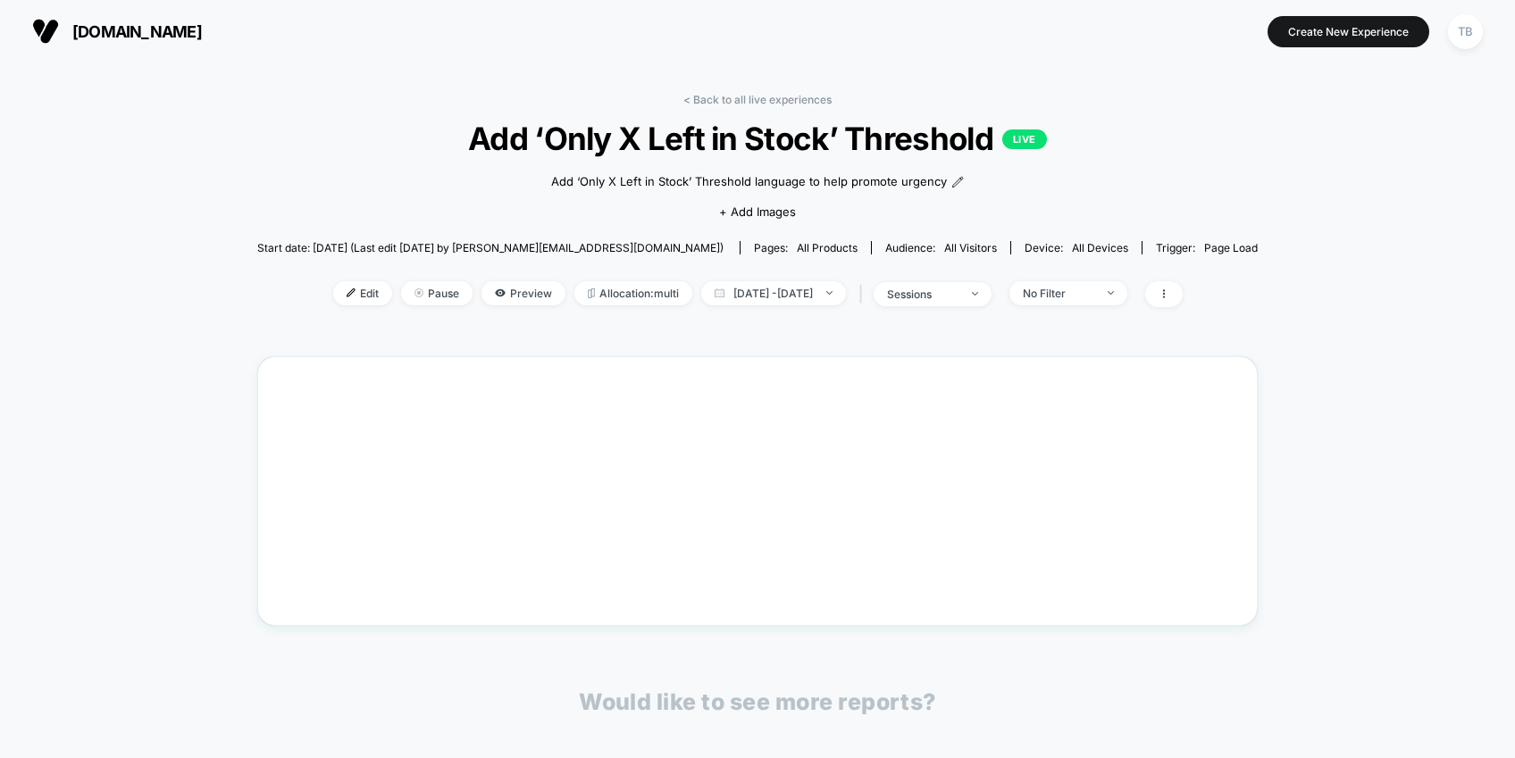 The width and height of the screenshot is (1515, 758). I want to click on span: Add ‘Only X Left in Stock’ Threshold, so click(757, 138).